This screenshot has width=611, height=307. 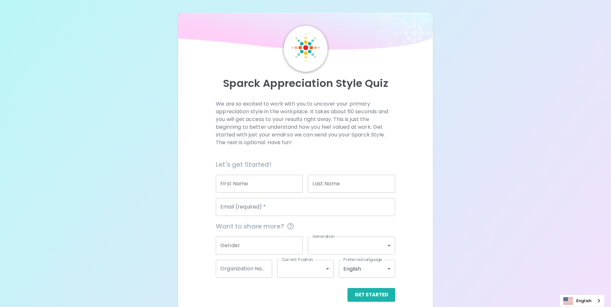 I want to click on p: We are so excited to work with you to uncover your primary appreciation style in the workplace. I..., so click(x=305, y=123).